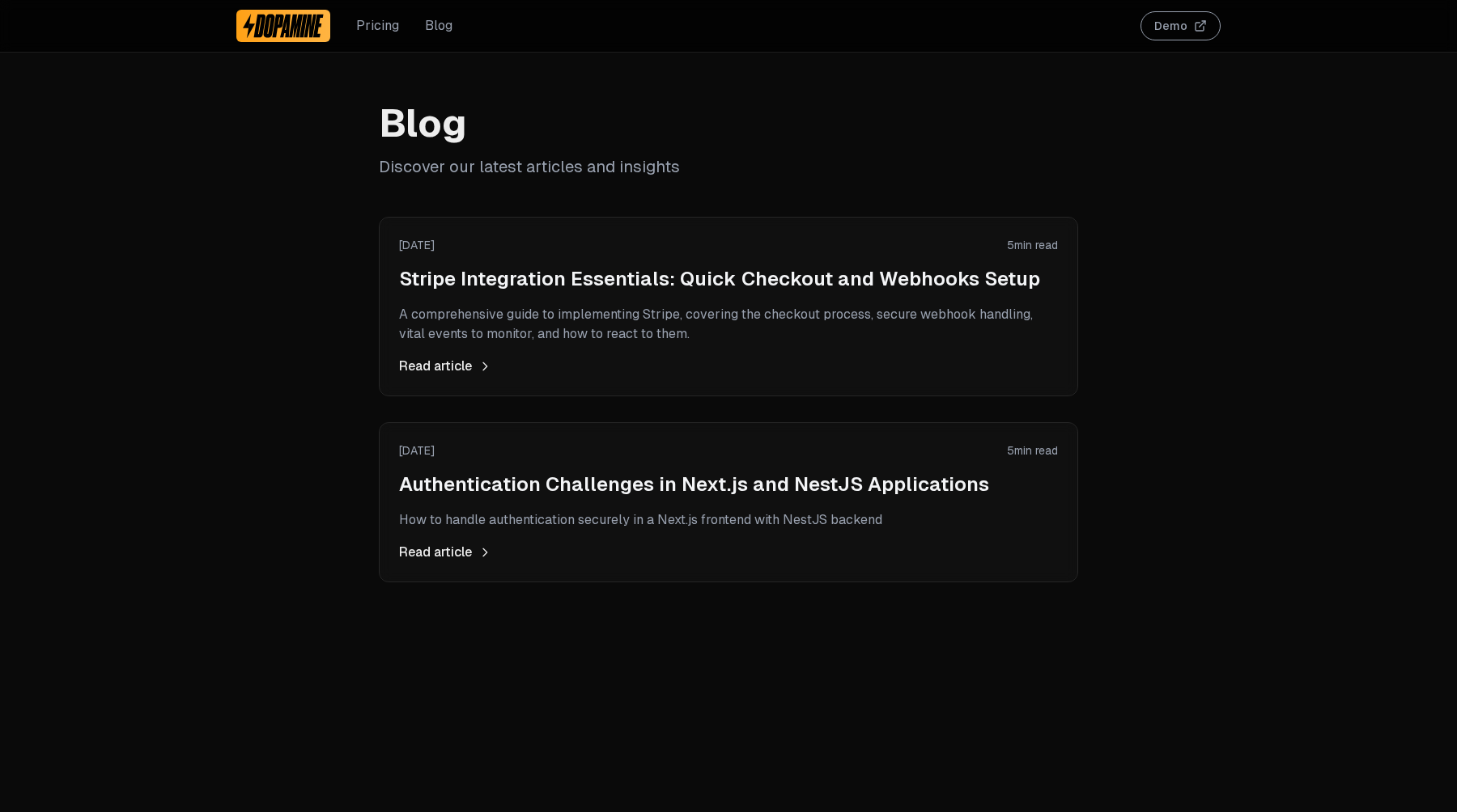 This screenshot has height=812, width=1457. What do you see at coordinates (283, 26) in the screenshot?
I see `img: Dopamine` at bounding box center [283, 26].